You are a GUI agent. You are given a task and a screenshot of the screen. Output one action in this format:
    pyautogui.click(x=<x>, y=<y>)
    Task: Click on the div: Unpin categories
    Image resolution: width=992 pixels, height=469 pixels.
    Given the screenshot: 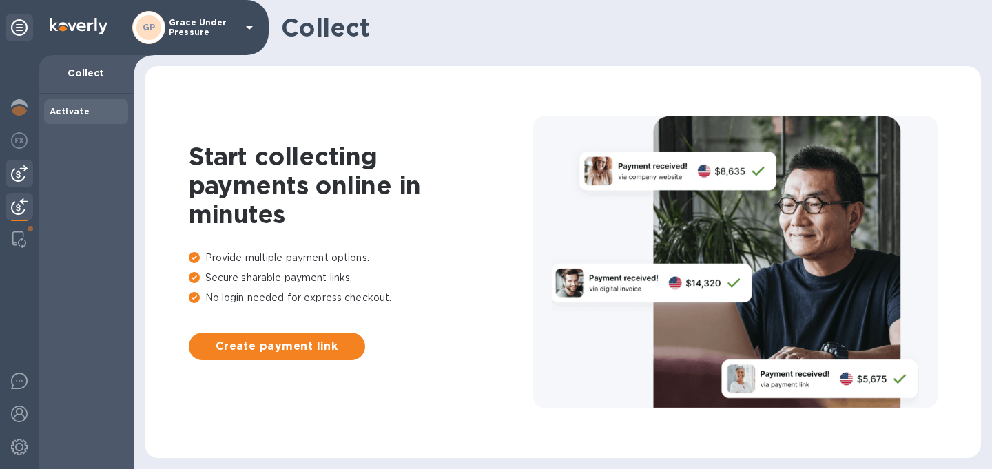 What is the action you would take?
    pyautogui.click(x=19, y=28)
    